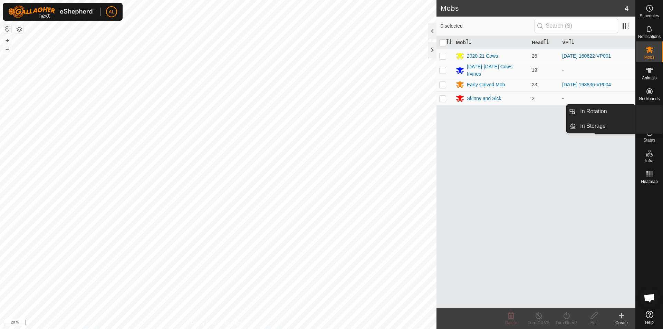 This screenshot has width=663, height=329. I want to click on th: Mob, so click(491, 42).